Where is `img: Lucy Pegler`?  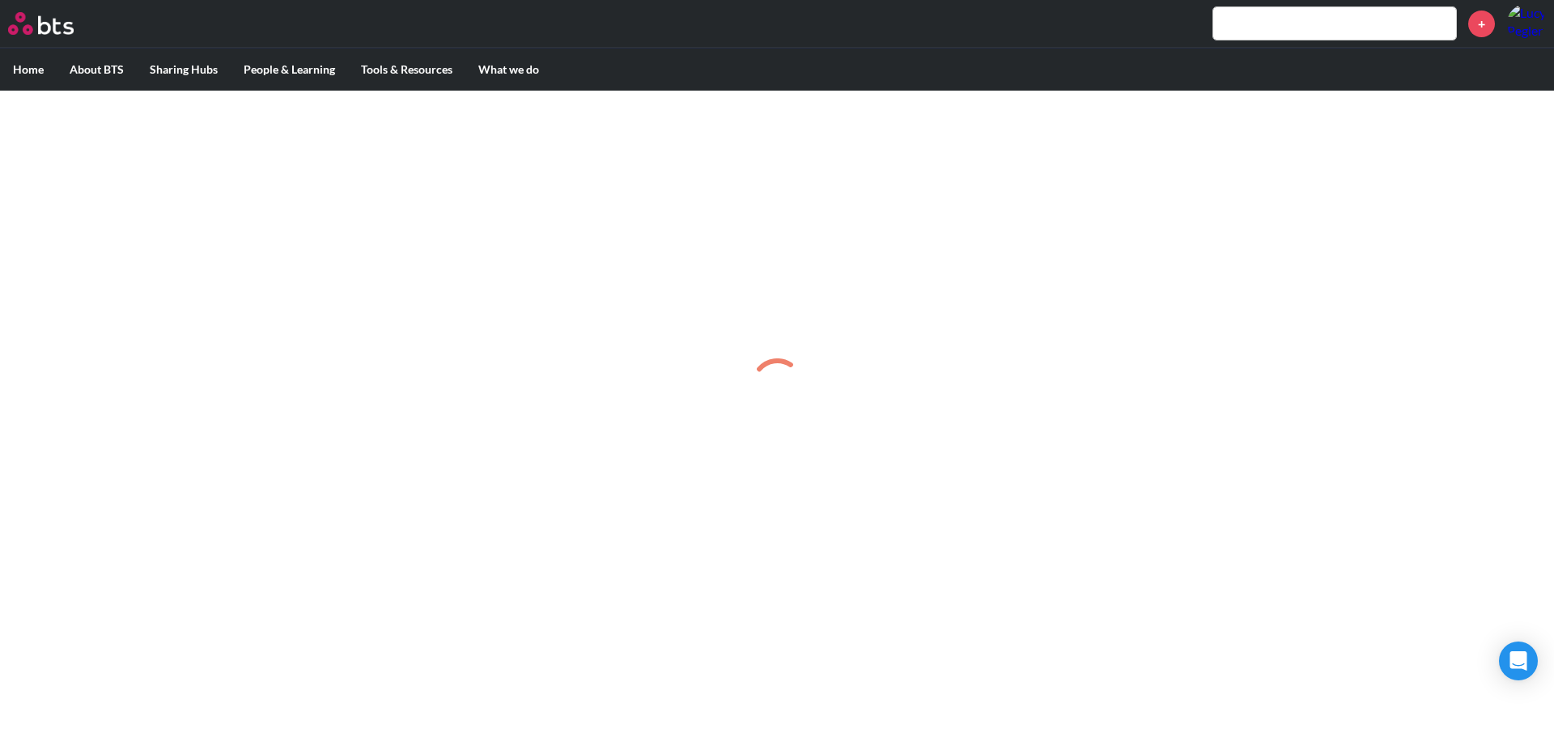 img: Lucy Pegler is located at coordinates (1527, 23).